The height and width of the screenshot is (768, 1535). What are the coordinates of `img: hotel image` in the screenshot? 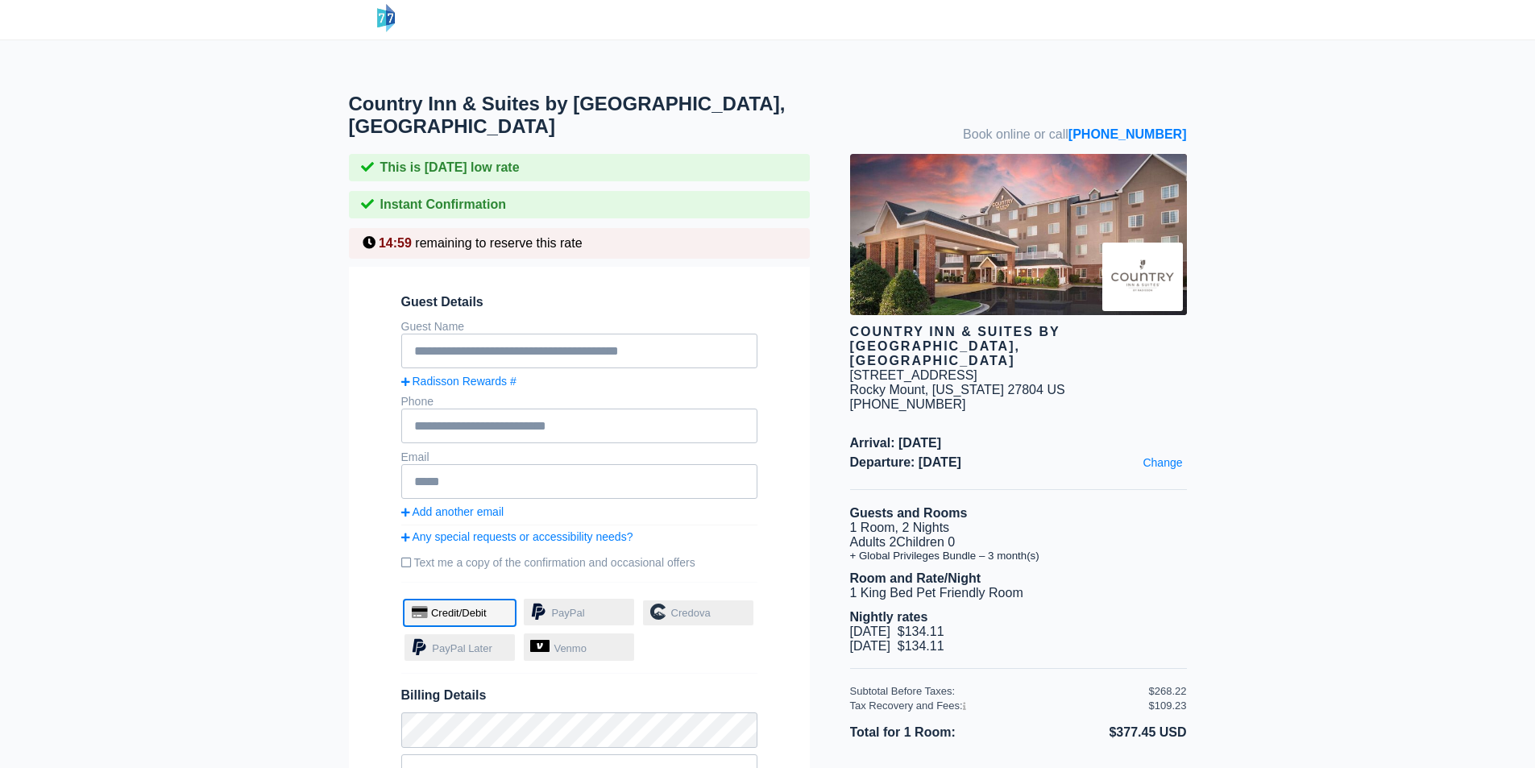 It's located at (1018, 234).